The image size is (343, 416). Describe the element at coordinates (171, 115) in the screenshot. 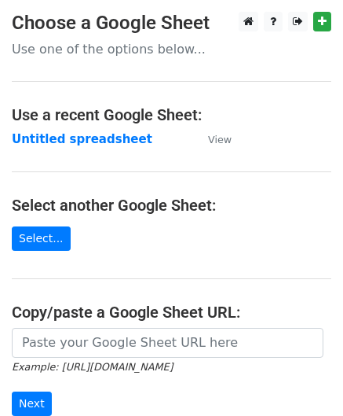

I see `h4: Use a recent Google Sheet:` at that location.